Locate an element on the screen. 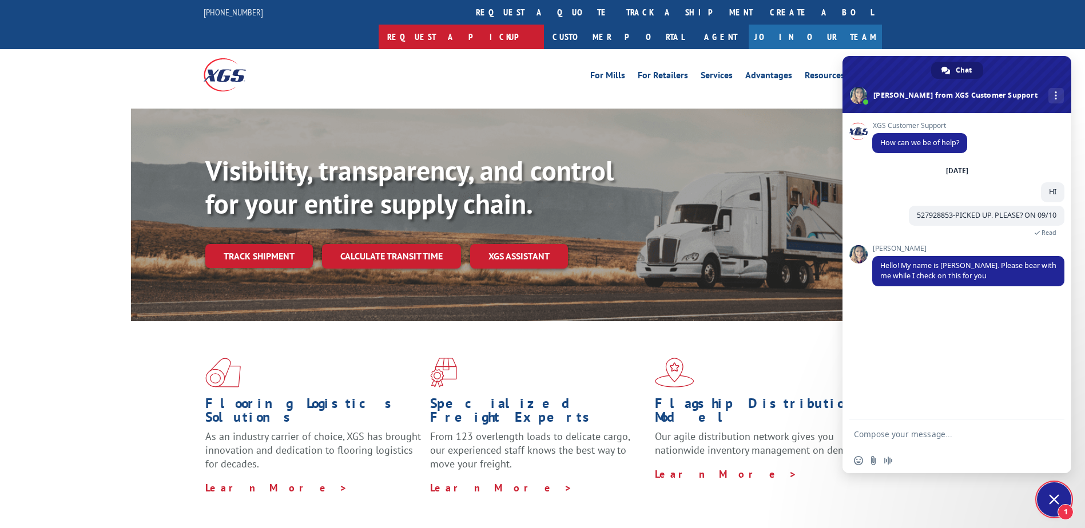 This screenshot has height=528, width=1085. span: How can we be of help? is located at coordinates (920, 142).